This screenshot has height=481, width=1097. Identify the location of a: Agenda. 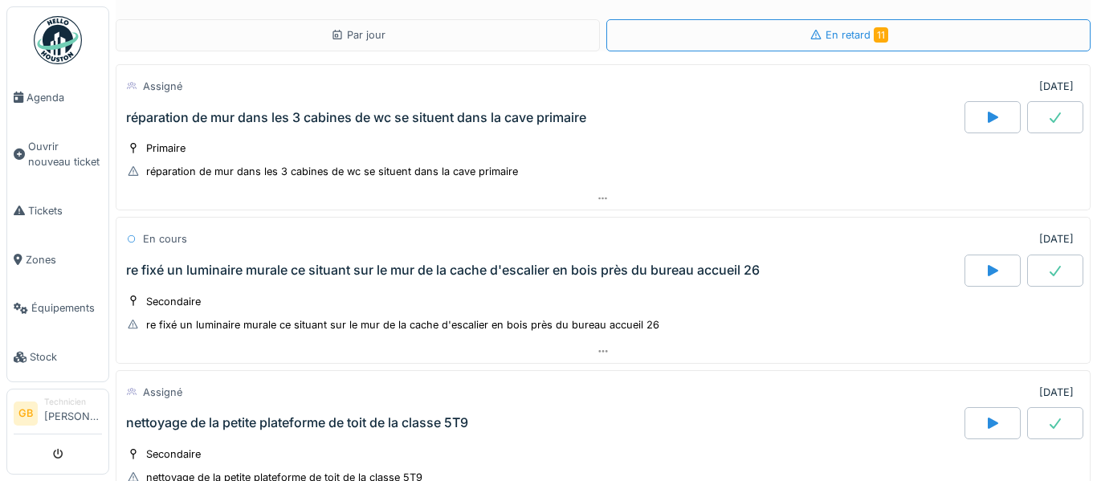
(58, 97).